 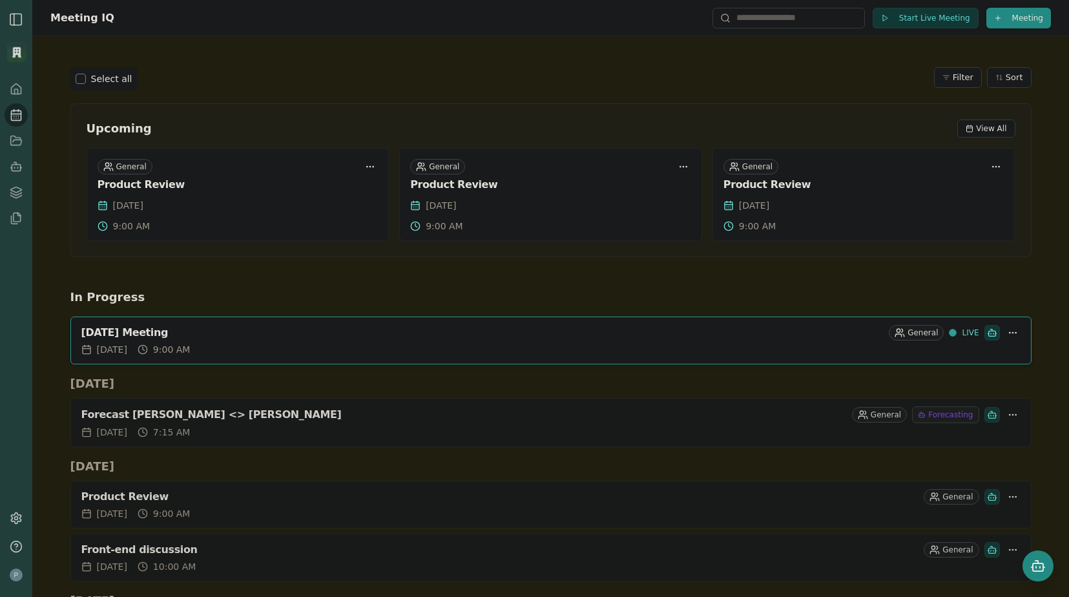 What do you see at coordinates (172, 432) in the screenshot?
I see `span: 7:15 AM` at bounding box center [172, 432].